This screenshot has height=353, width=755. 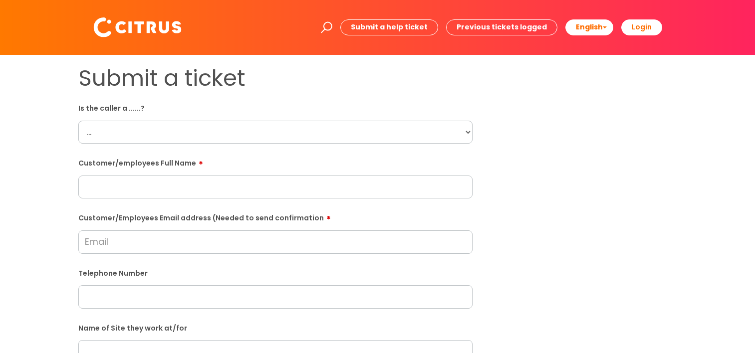 I want to click on label: Customer/employees Full Name, so click(x=275, y=162).